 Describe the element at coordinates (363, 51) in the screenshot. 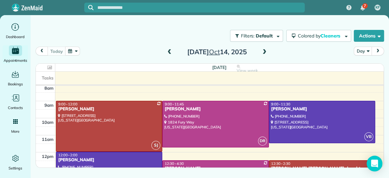

I see `button: Day` at that location.